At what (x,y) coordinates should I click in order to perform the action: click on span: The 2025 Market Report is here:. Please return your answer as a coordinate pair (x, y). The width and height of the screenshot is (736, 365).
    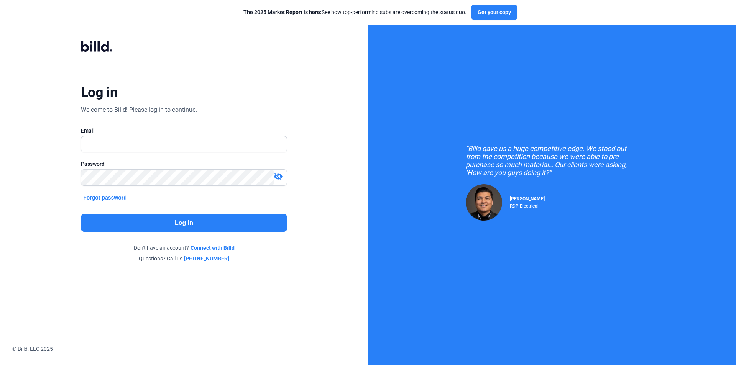
    Looking at the image, I should click on (282, 12).